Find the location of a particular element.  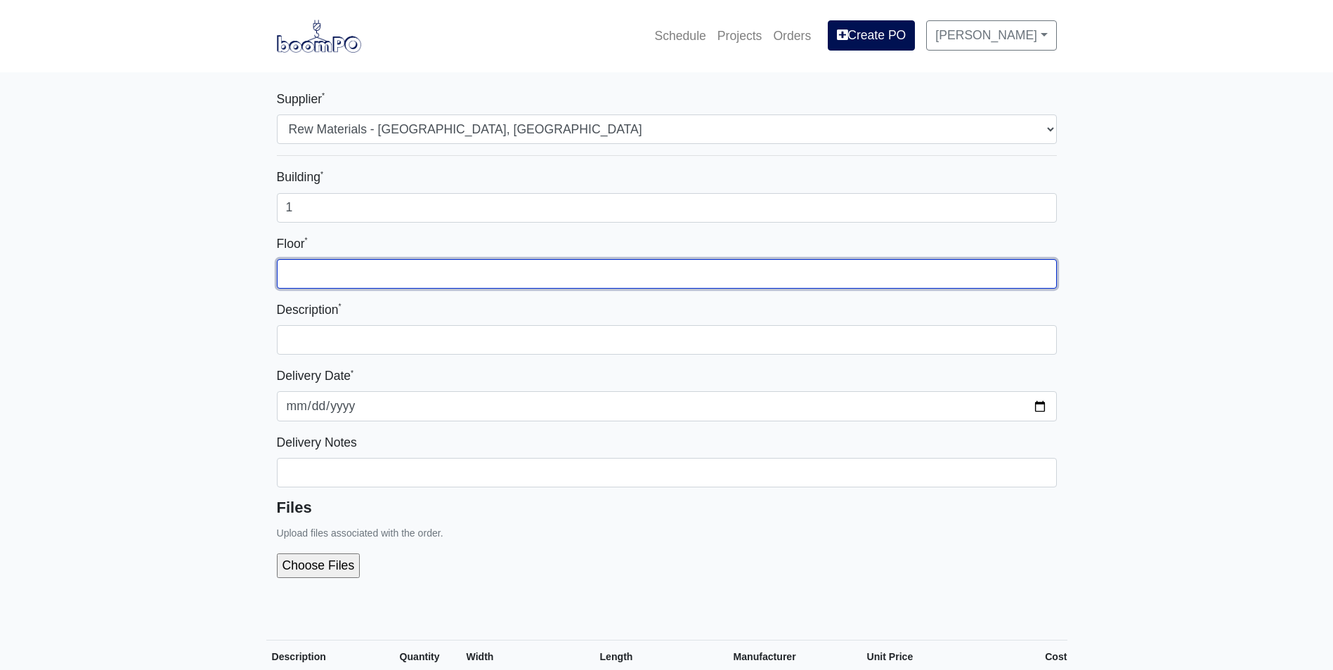

label: Delivery Date is located at coordinates (316, 376).